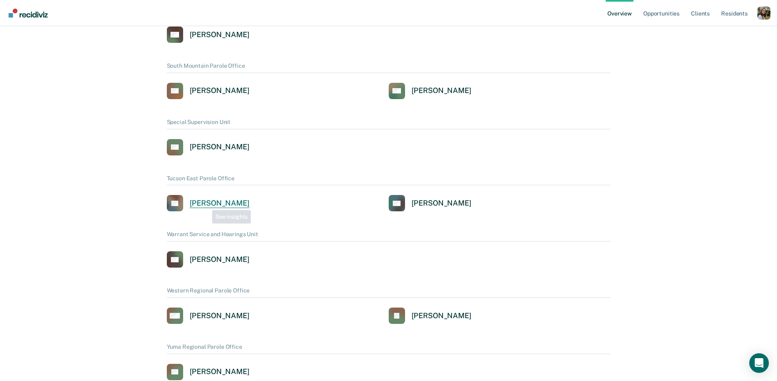 The height and width of the screenshot is (381, 777). I want to click on img: Recidiviz, so click(28, 13).